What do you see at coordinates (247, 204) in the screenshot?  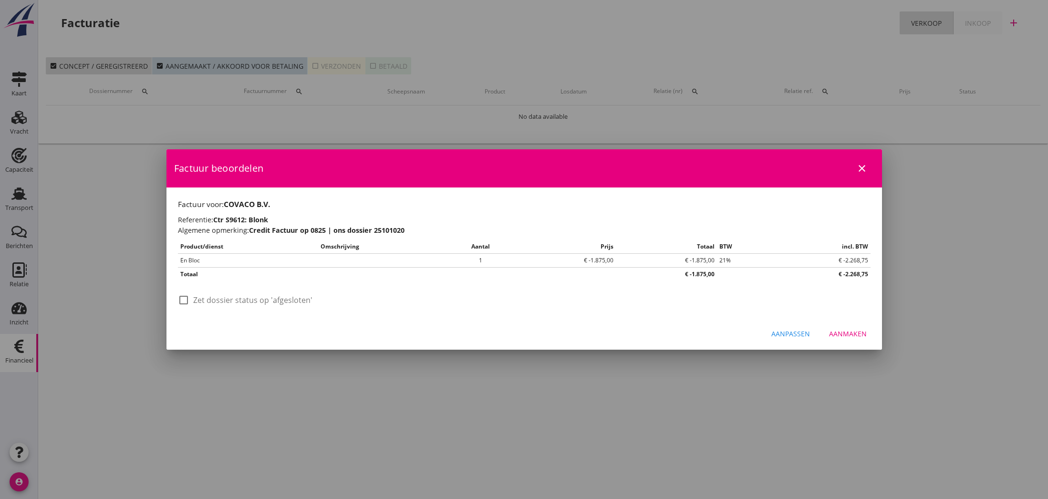 I see `strong: COVACO B.V.` at bounding box center [247, 204].